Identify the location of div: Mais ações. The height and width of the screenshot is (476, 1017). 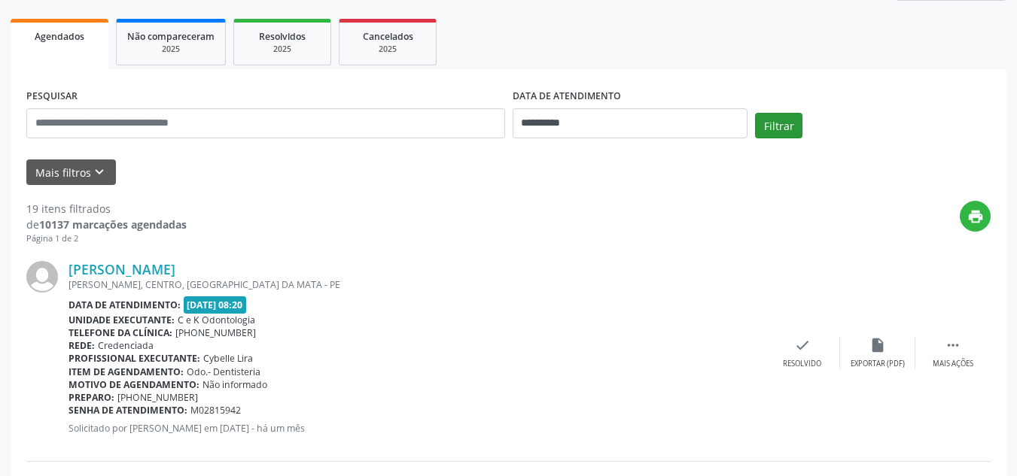
(953, 364).